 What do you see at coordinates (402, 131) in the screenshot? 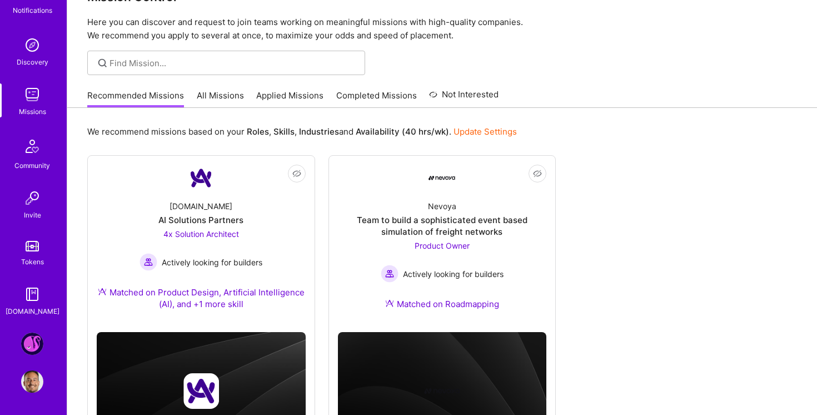
I see `b: Availability (40 hrs/wk)` at bounding box center [402, 131].